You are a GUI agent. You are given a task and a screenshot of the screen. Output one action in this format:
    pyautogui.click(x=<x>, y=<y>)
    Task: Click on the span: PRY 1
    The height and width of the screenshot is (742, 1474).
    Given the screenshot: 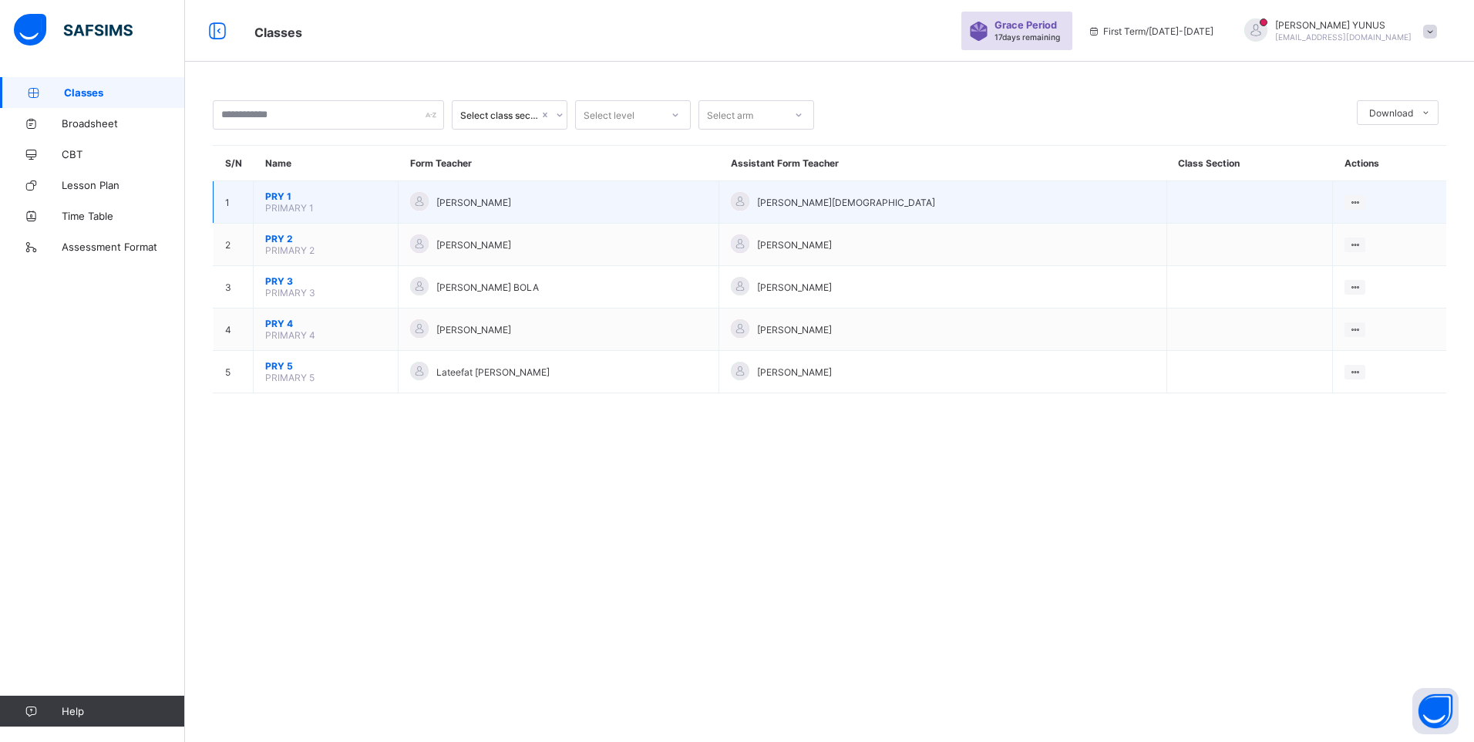 What is the action you would take?
    pyautogui.click(x=325, y=196)
    